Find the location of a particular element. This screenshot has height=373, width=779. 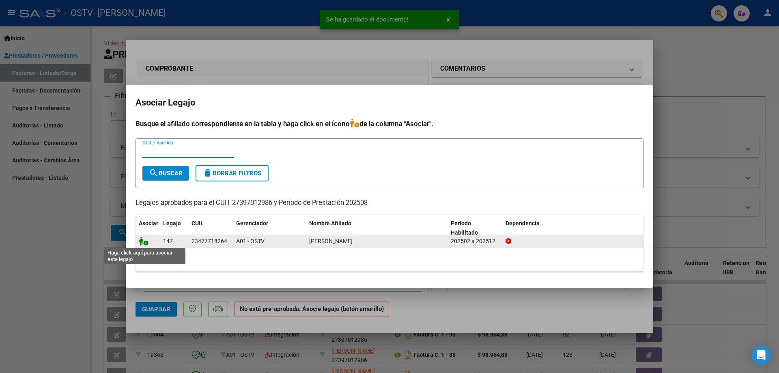

span: Dependencia is located at coordinates (523, 223).